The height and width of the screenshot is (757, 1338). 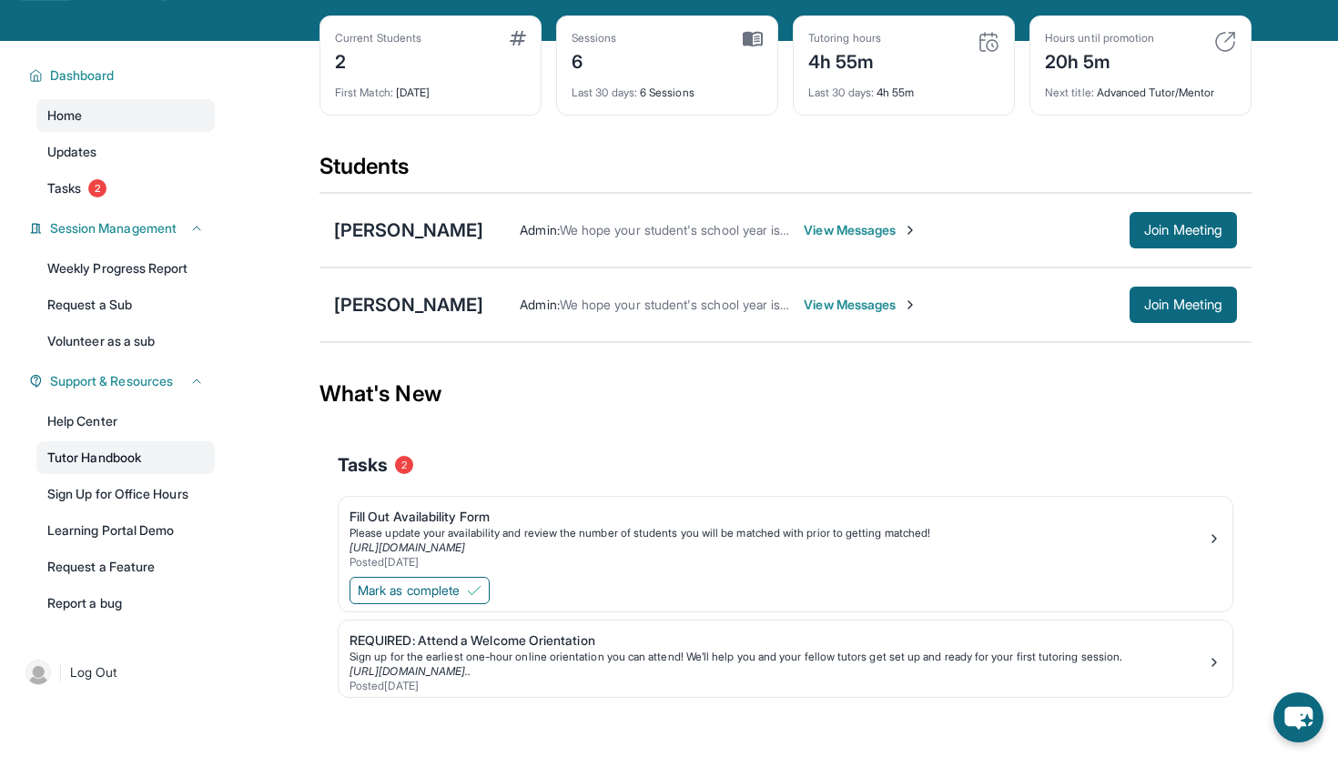 What do you see at coordinates (113, 228) in the screenshot?
I see `span: Session Management` at bounding box center [113, 228].